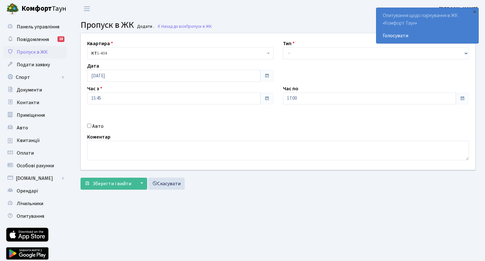 The image size is (485, 261). I want to click on span: Лічильники, so click(30, 203).